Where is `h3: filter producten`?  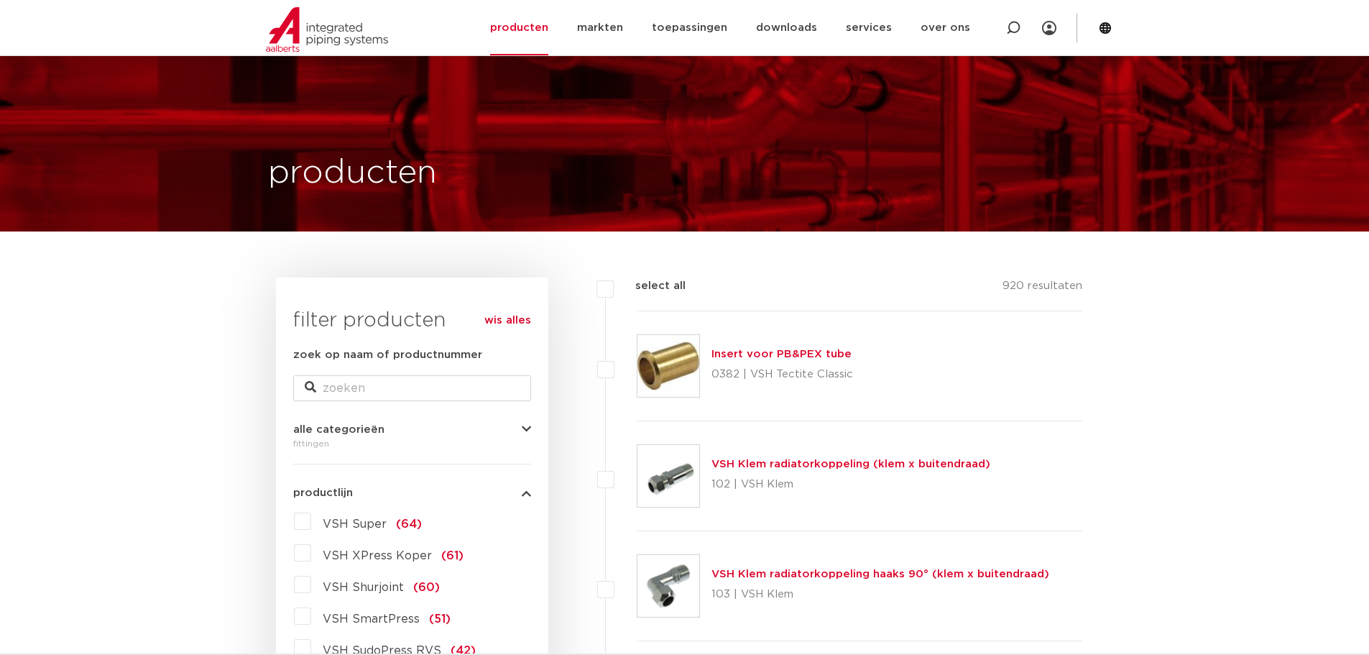 h3: filter producten is located at coordinates (412, 321).